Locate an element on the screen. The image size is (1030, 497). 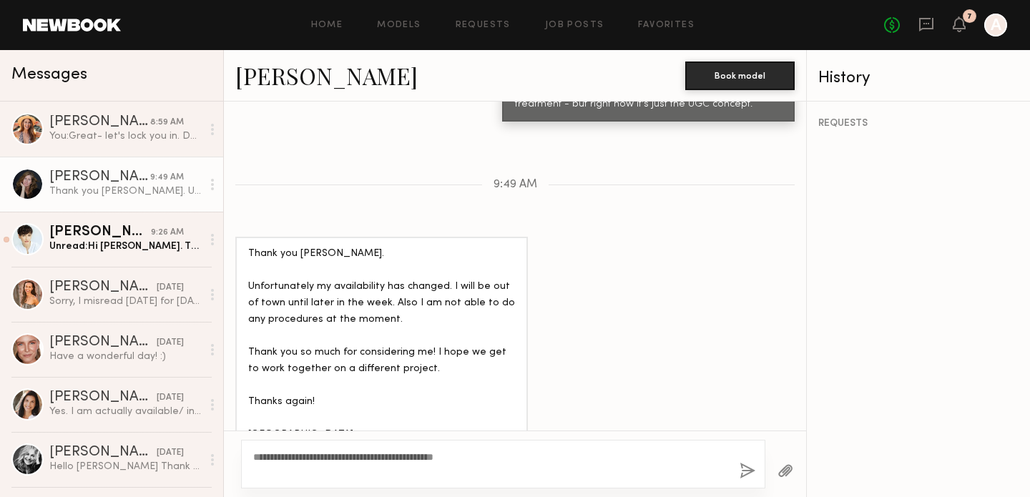
a: Favorites is located at coordinates (666, 25).